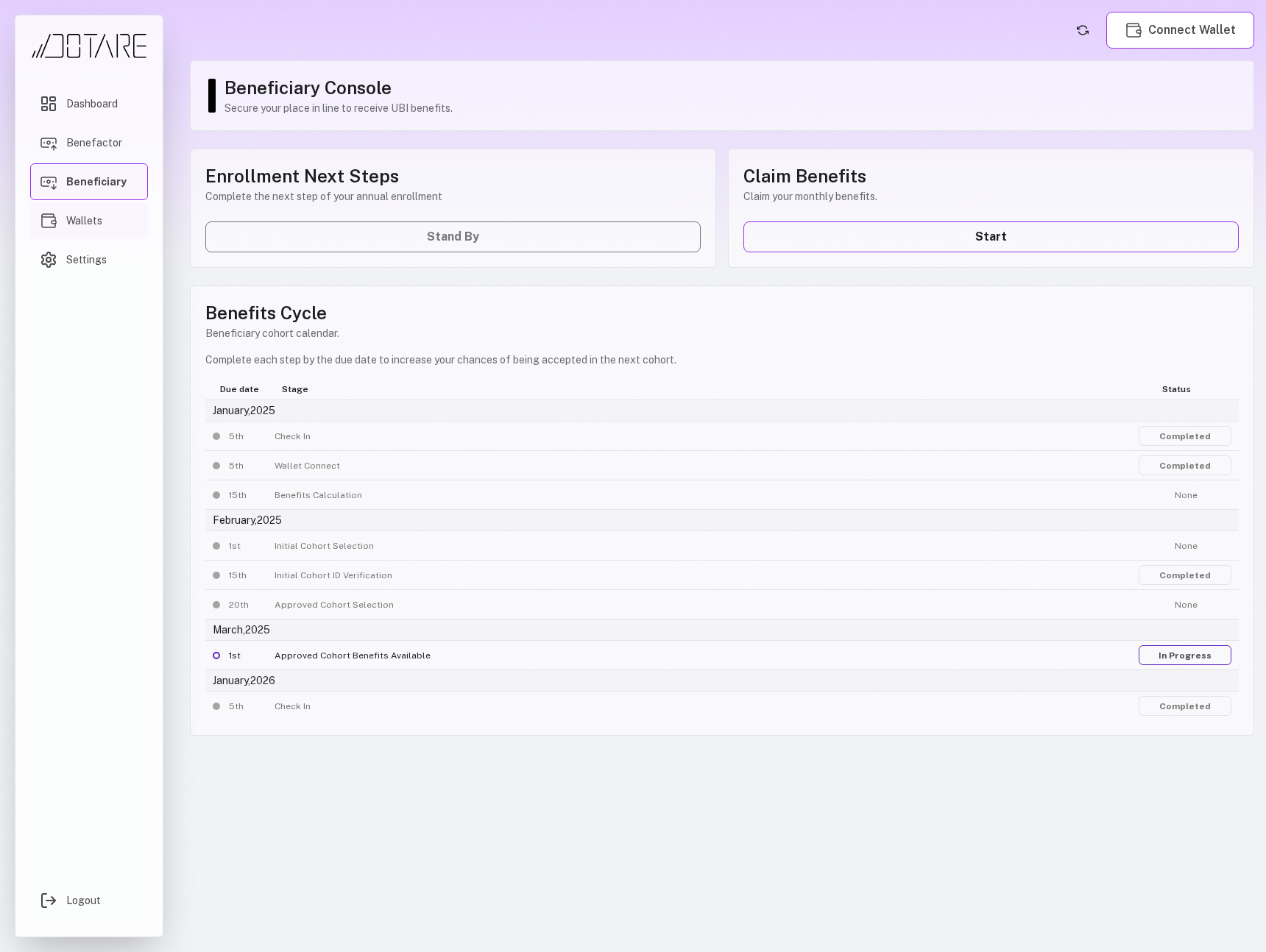  Describe the element at coordinates (723, 312) in the screenshot. I see `h1: Benefits Cycle` at that location.